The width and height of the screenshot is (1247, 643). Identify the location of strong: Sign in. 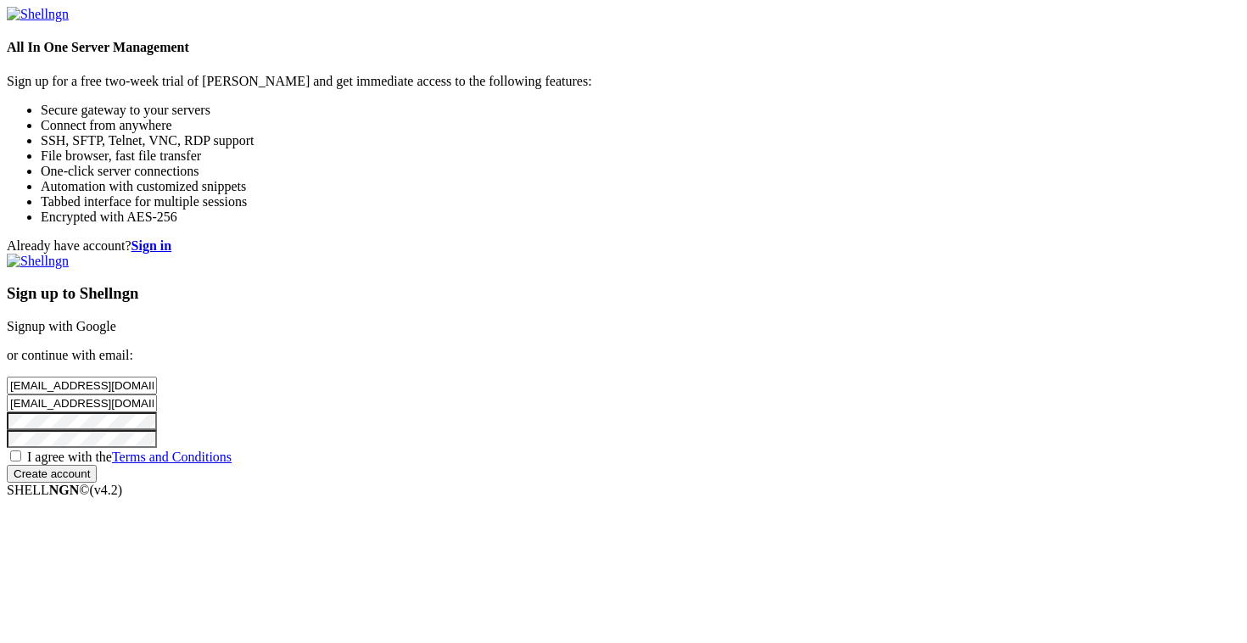
(152, 245).